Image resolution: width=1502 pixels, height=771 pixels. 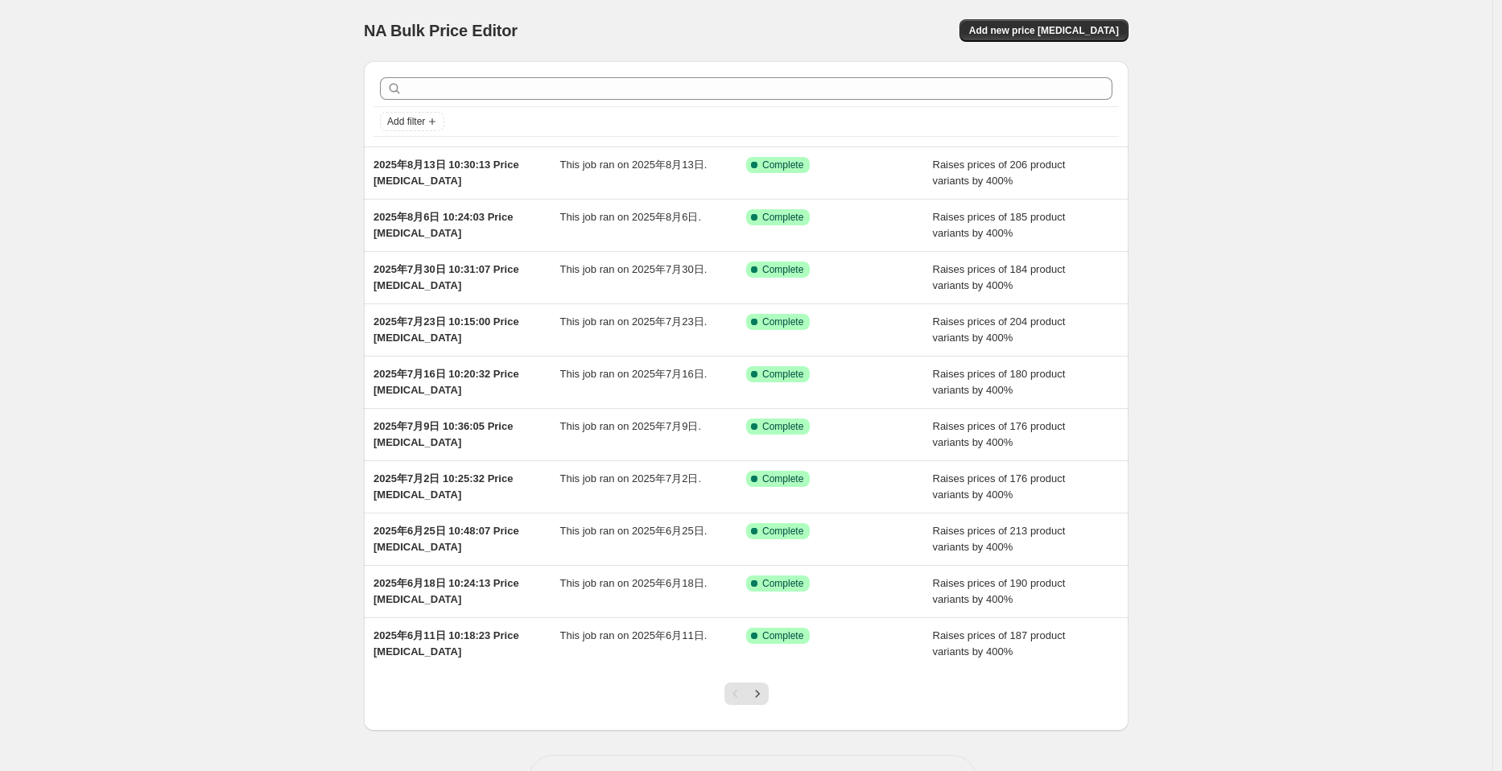 I want to click on span: This job ran on 2025年7月16日., so click(x=634, y=374).